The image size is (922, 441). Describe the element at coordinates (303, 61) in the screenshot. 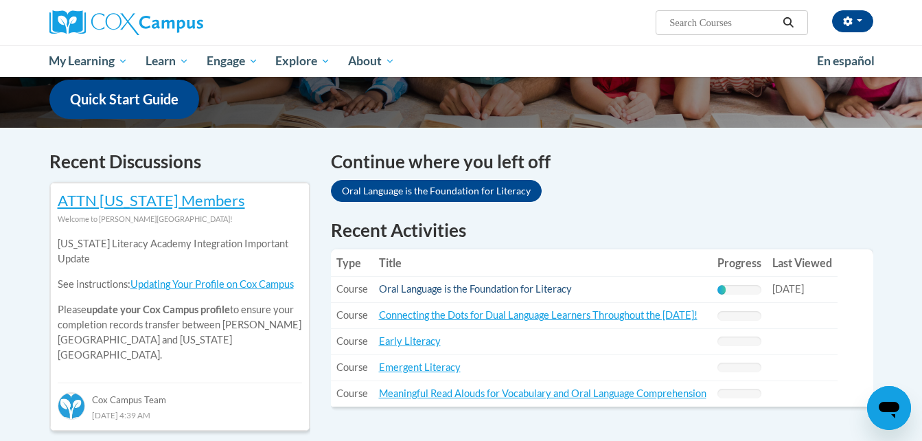

I see `a: Explore` at that location.